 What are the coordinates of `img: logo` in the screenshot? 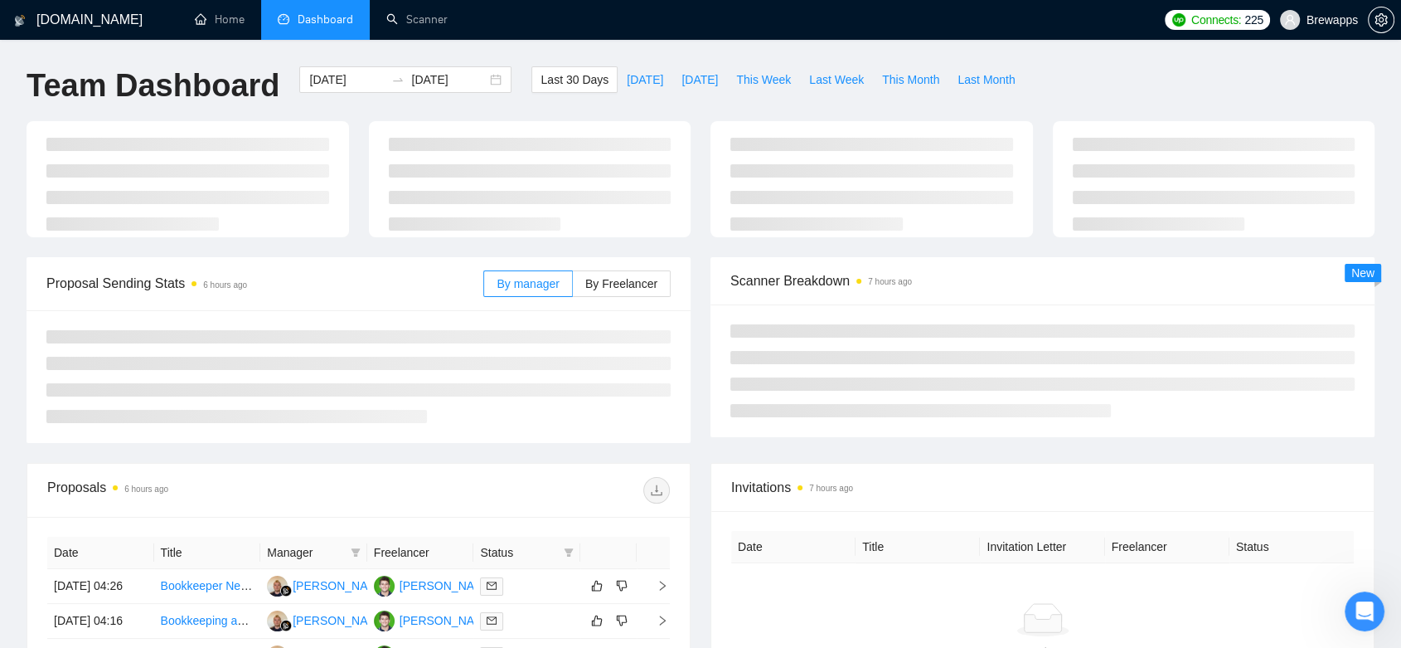 It's located at (20, 21).